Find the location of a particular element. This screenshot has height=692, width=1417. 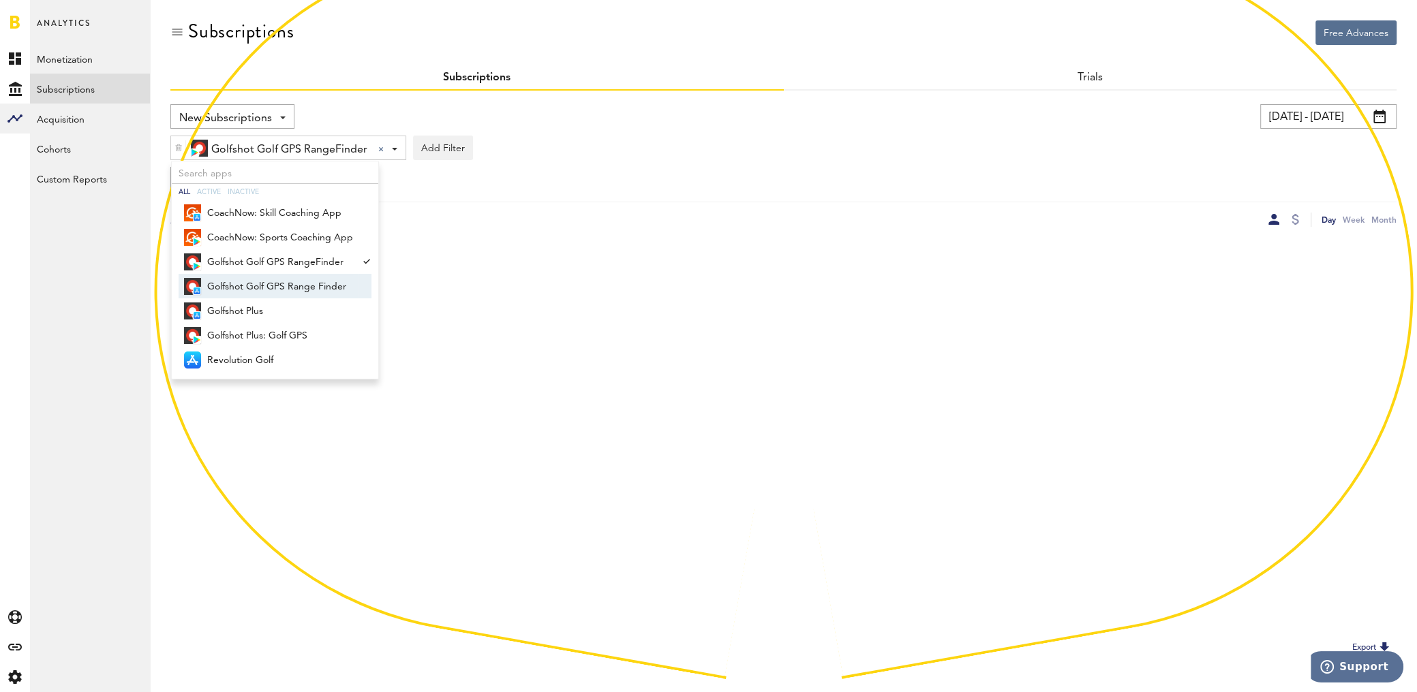

span: Golfshot Plus is located at coordinates (280, 311).